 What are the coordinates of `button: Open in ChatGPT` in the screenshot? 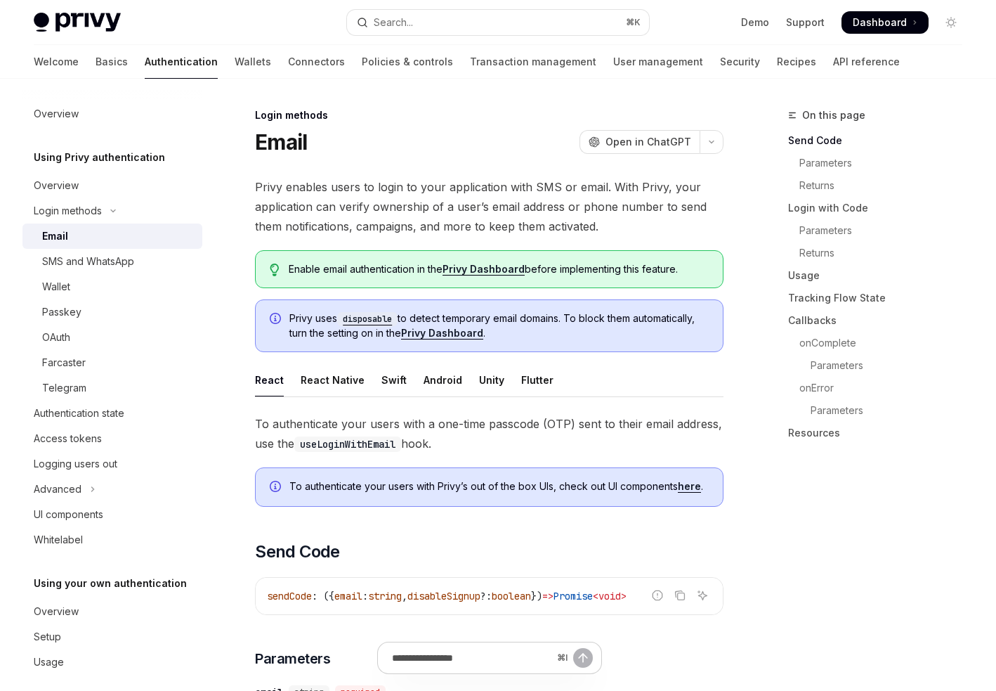 It's located at (639, 142).